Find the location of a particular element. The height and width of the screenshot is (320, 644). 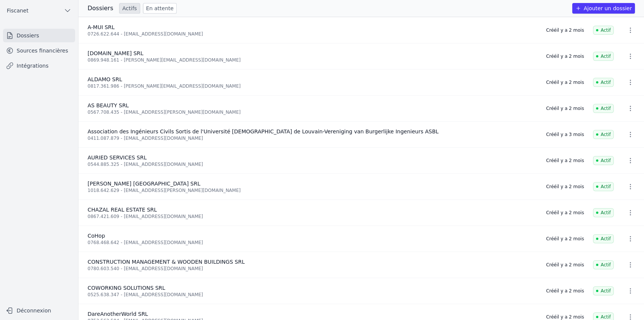

span: DareAnotherWorld SRL is located at coordinates (118, 314).